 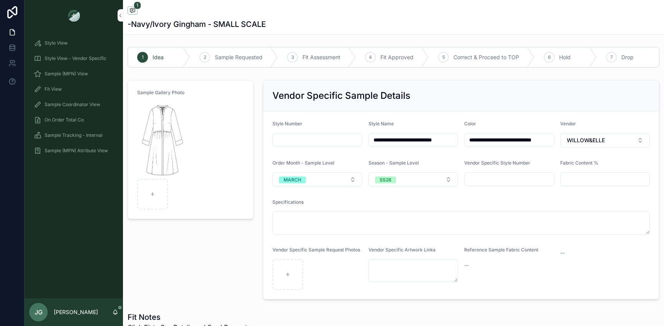 I want to click on span: Vendor Specific Style Number, so click(x=497, y=163).